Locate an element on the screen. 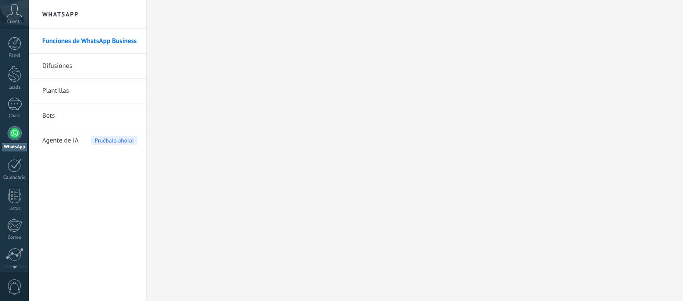  div: Panel is located at coordinates (15, 56).